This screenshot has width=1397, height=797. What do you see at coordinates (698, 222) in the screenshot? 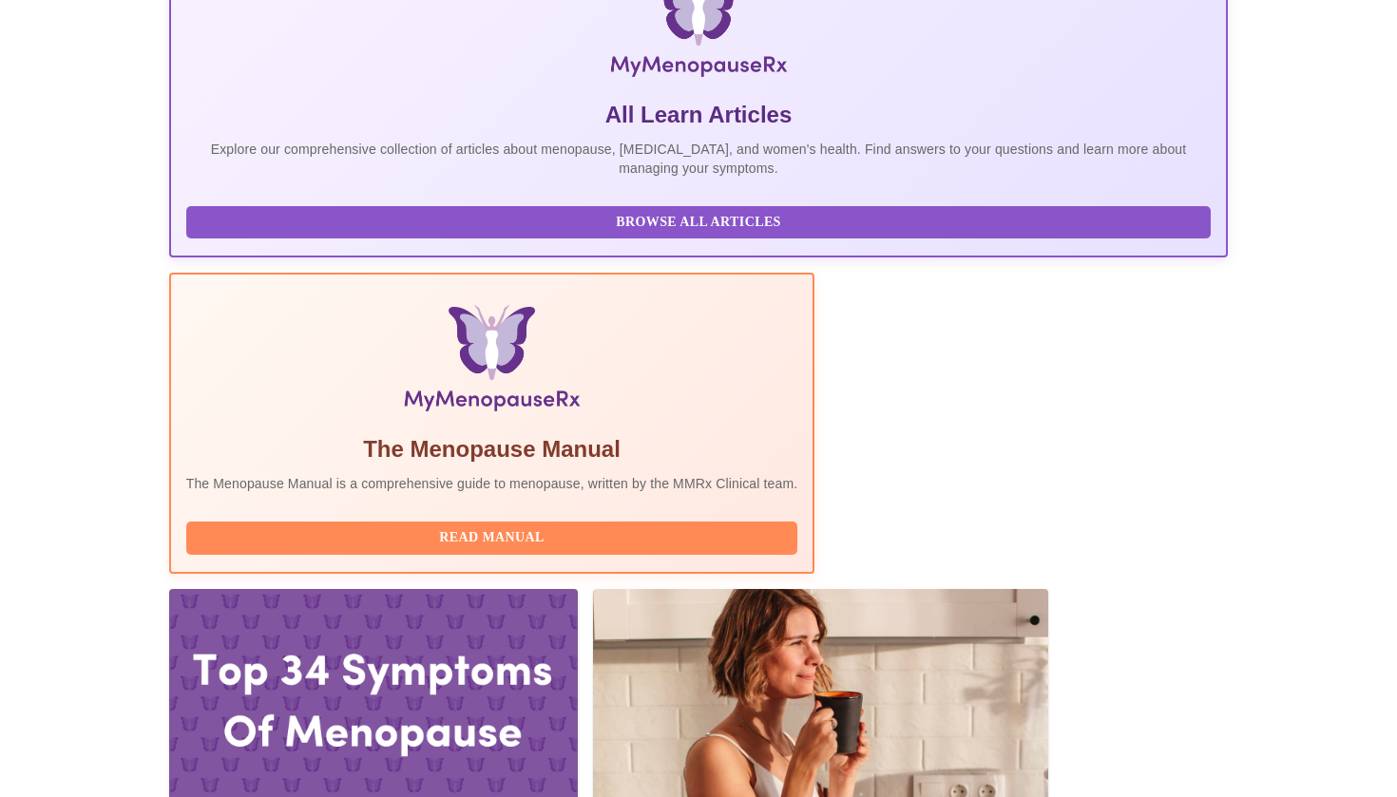
I see `span: Browse All Articles` at bounding box center [698, 222].